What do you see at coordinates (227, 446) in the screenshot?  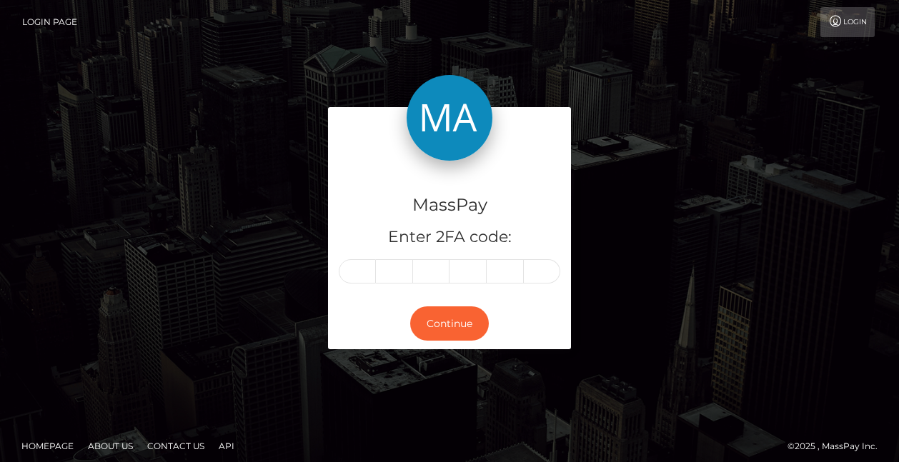 I see `a: API` at bounding box center [227, 446].